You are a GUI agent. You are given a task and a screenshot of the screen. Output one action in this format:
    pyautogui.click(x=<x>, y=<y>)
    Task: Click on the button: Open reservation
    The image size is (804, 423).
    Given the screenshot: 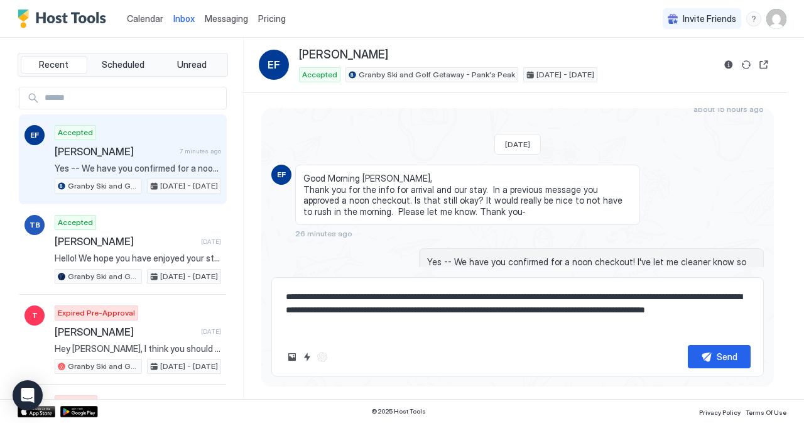 What is the action you would take?
    pyautogui.click(x=764, y=65)
    